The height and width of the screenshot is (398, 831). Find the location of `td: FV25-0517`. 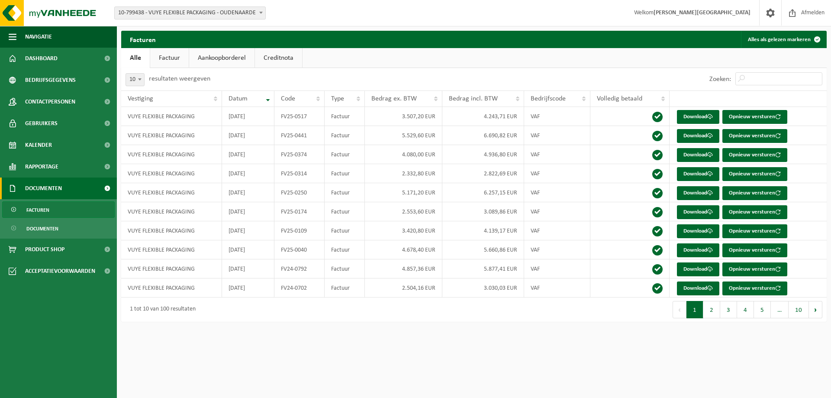

td: FV25-0517 is located at coordinates (299, 116).